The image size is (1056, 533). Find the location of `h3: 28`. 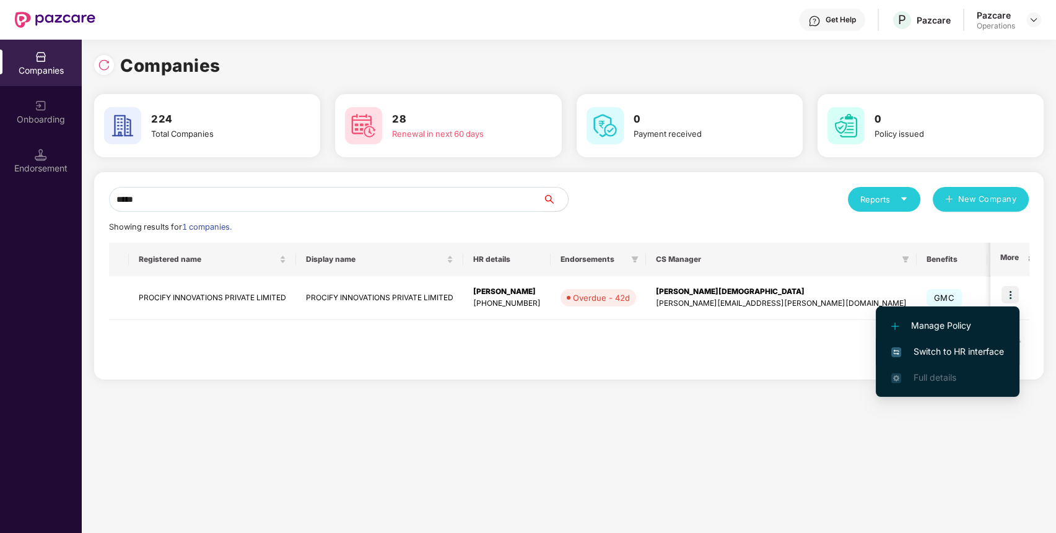

h3: 28 is located at coordinates (459, 120).